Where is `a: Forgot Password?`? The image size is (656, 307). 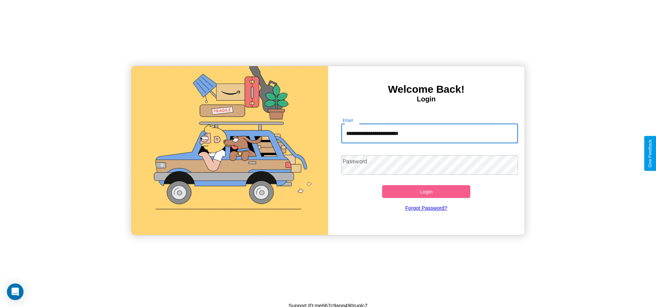 a: Forgot Password? is located at coordinates (426, 208).